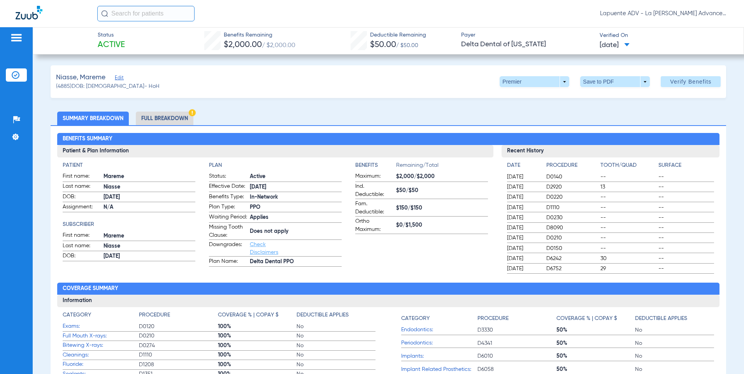 Image resolution: width=744 pixels, height=374 pixels. What do you see at coordinates (691, 82) in the screenshot?
I see `button: Verify Benefits` at bounding box center [691, 82].